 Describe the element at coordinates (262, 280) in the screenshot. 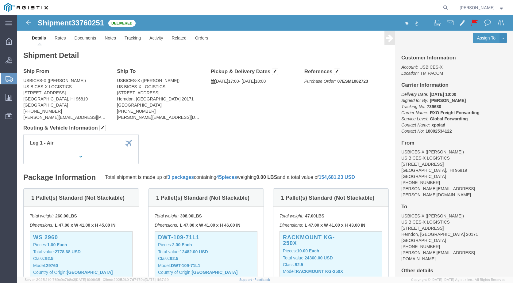

I see `a: Feedback` at that location.